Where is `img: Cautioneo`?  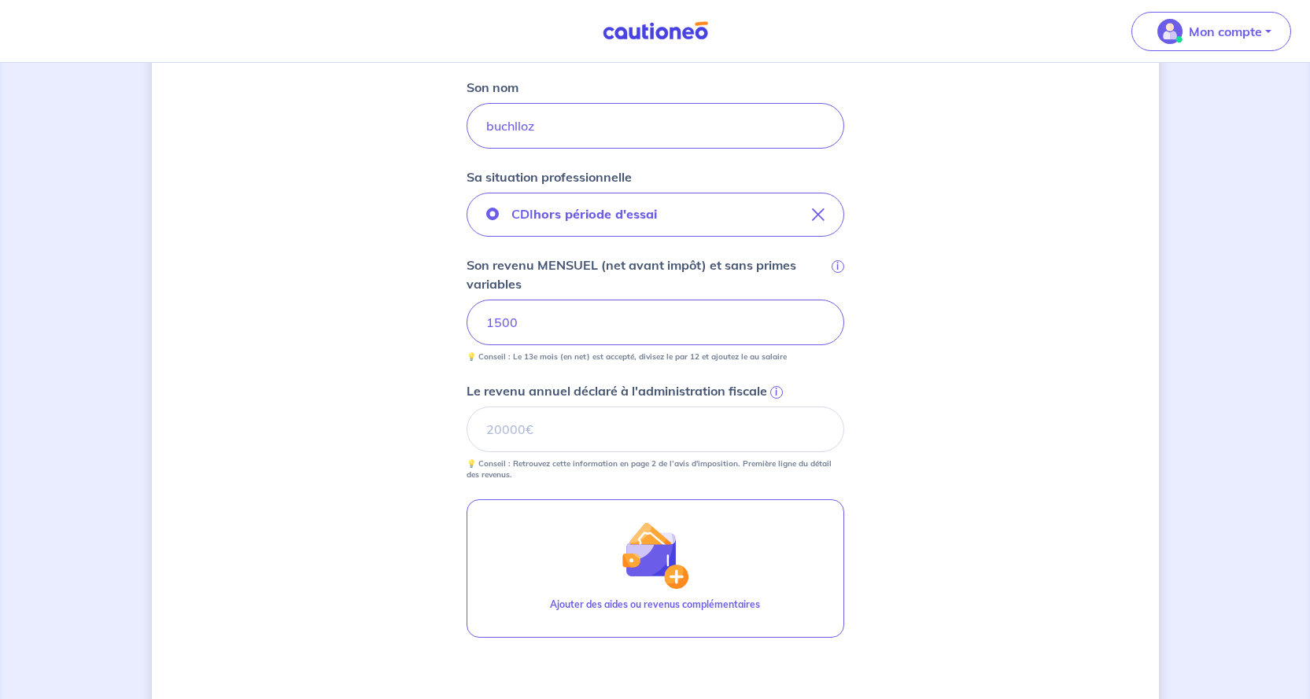 img: Cautioneo is located at coordinates (655, 31).